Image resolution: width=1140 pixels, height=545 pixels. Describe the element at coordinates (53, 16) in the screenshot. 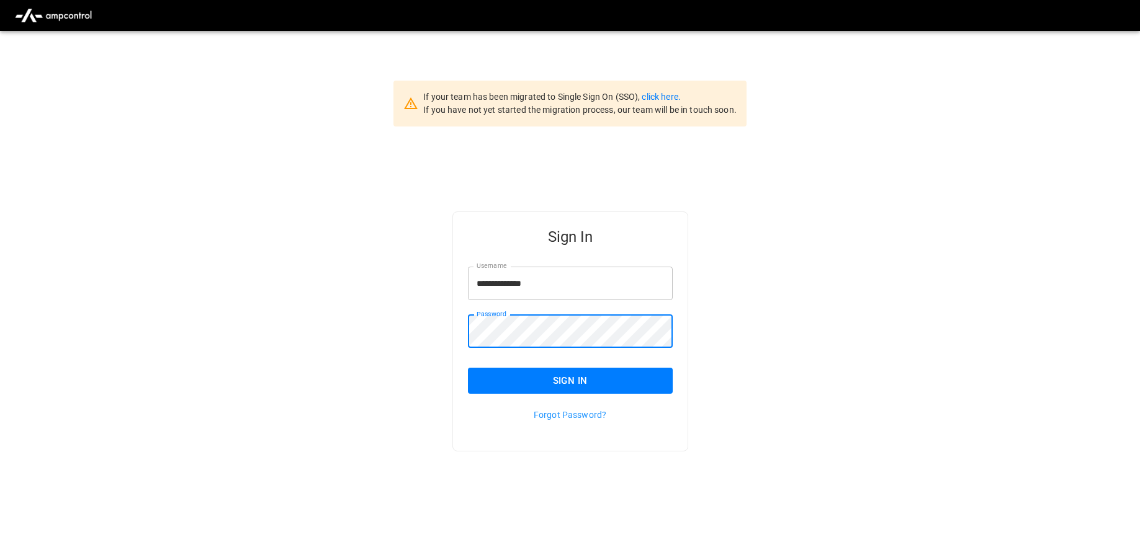

I see `img: ampcontrol.io logo` at that location.